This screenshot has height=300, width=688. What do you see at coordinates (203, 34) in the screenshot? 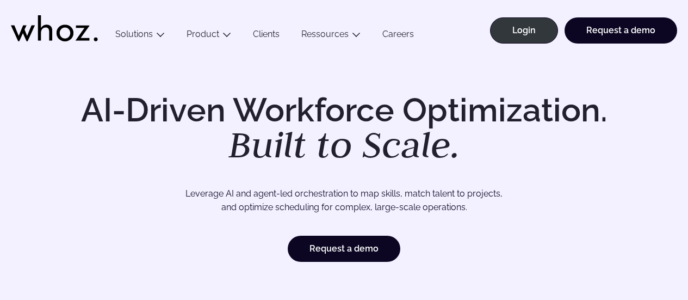
I see `a: Product` at bounding box center [203, 34].